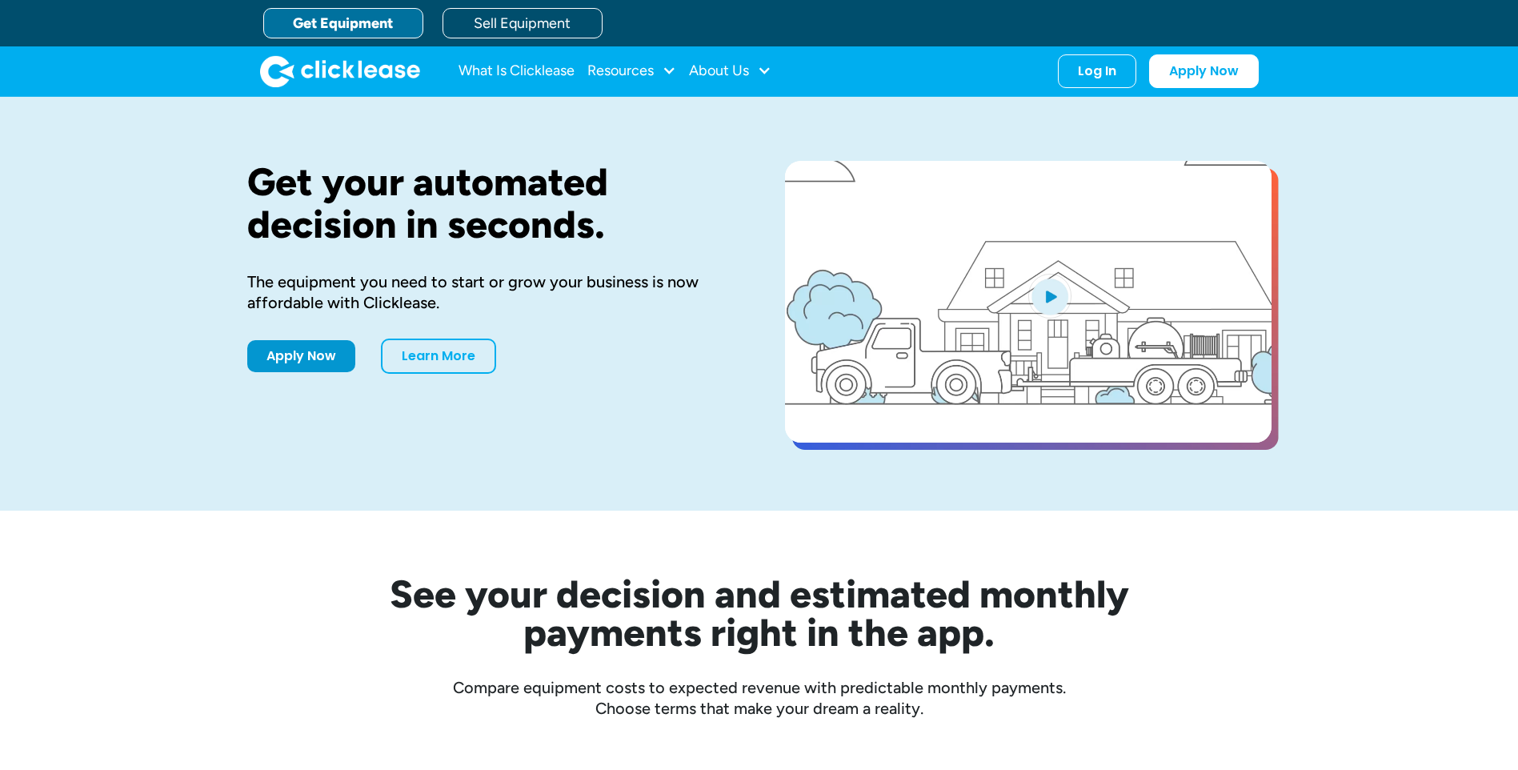 This screenshot has width=1518, height=770. Describe the element at coordinates (759, 698) in the screenshot. I see `div: Compare equipment costs to expected revenue with predictable monthly payments. Choose terms that ...` at that location.